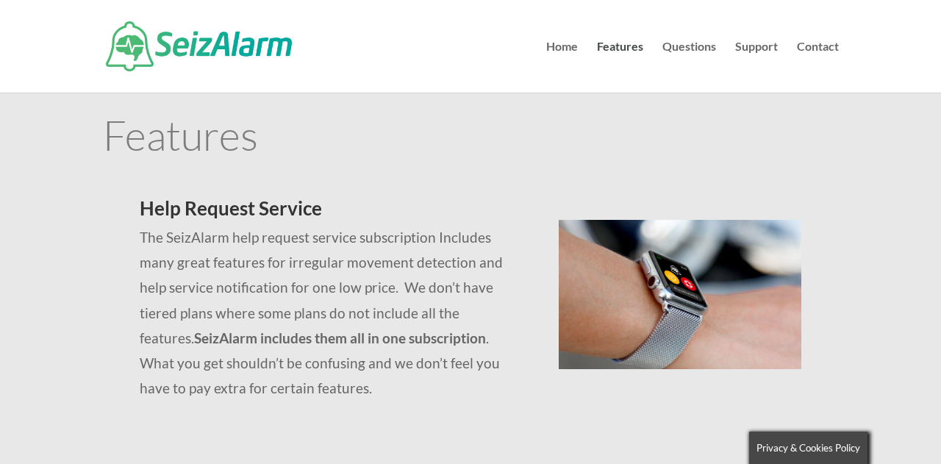 This screenshot has width=941, height=464. I want to click on a: Home, so click(561, 67).